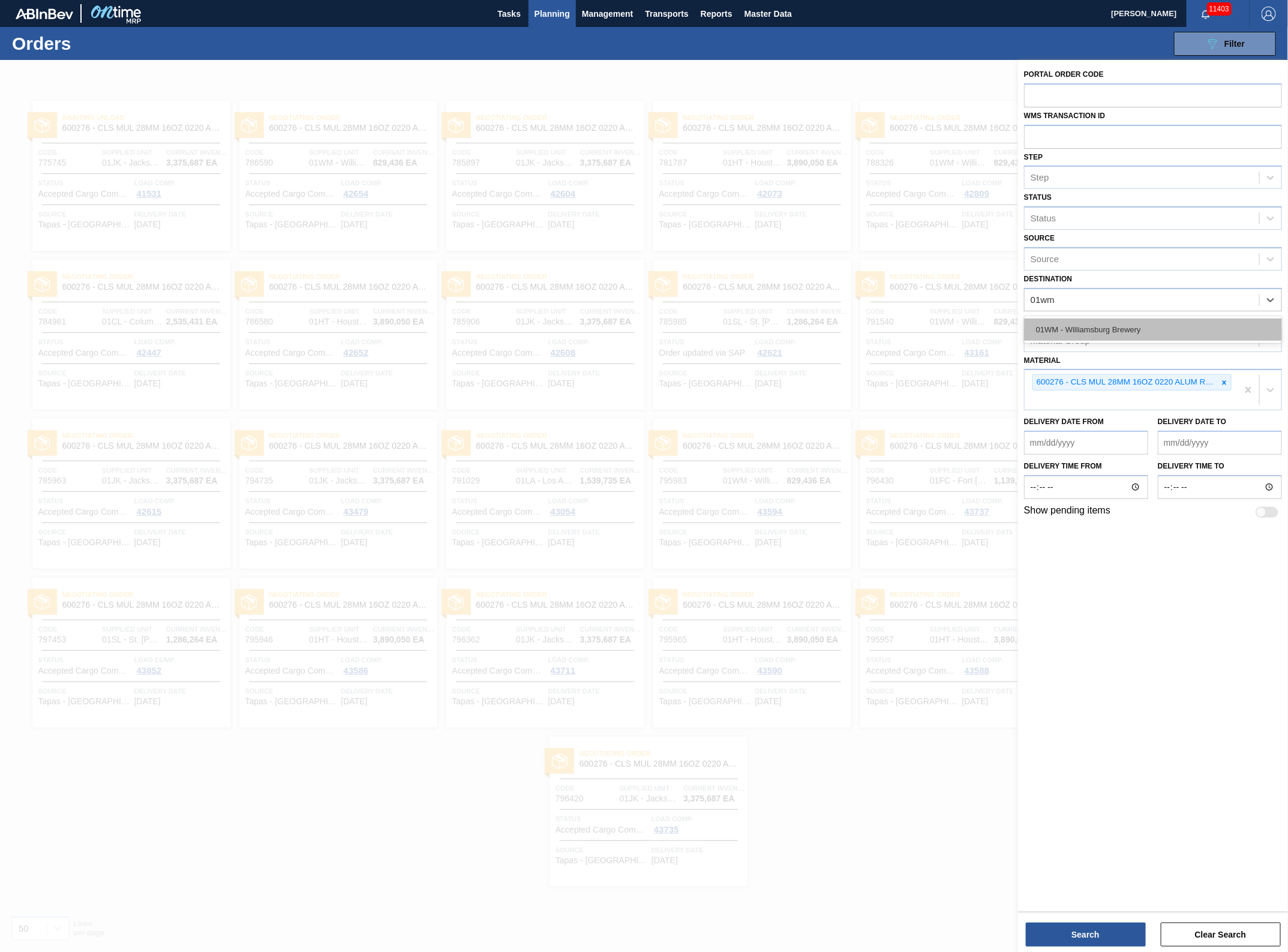 This screenshot has width=1288, height=952. Describe the element at coordinates (44, 13) in the screenshot. I see `img: TNhmsLtSVTkK8tSr43FrP2fwEKptu5GPRR3wAAAABJRU5ErkJggg==` at that location.